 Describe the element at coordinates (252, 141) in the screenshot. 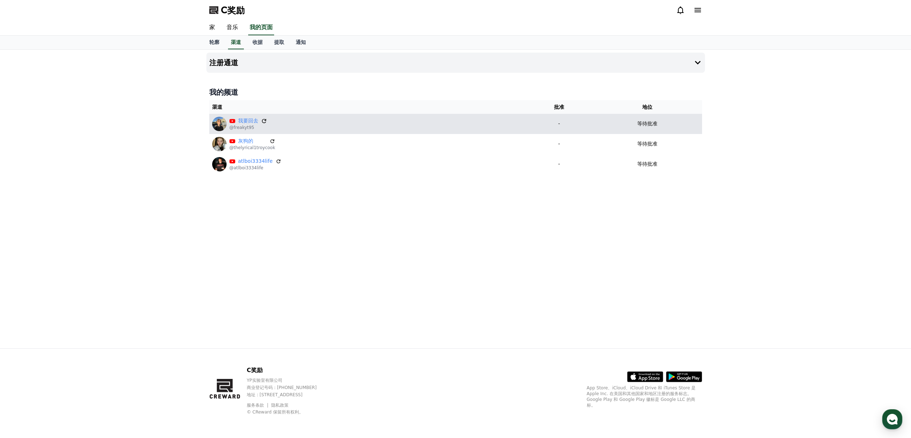

I see `a: 灰狗的` at that location.